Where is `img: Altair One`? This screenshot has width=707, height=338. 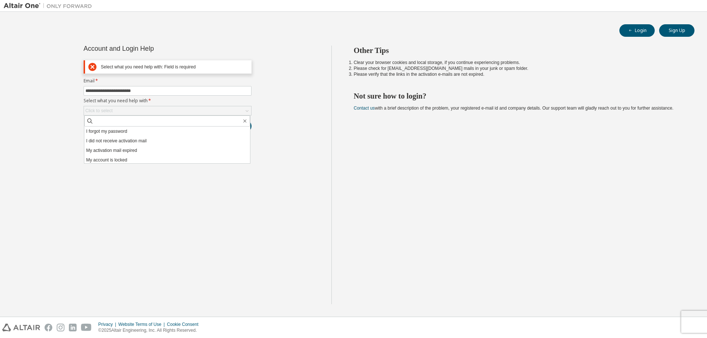
img: Altair One is located at coordinates (50, 6).